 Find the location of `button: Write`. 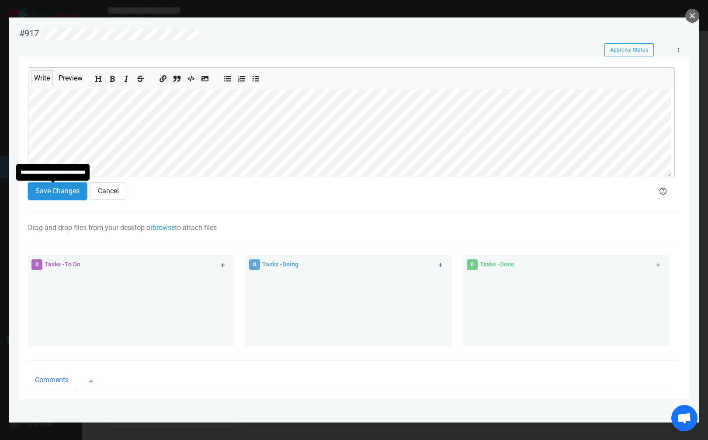

button: Write is located at coordinates (42, 78).